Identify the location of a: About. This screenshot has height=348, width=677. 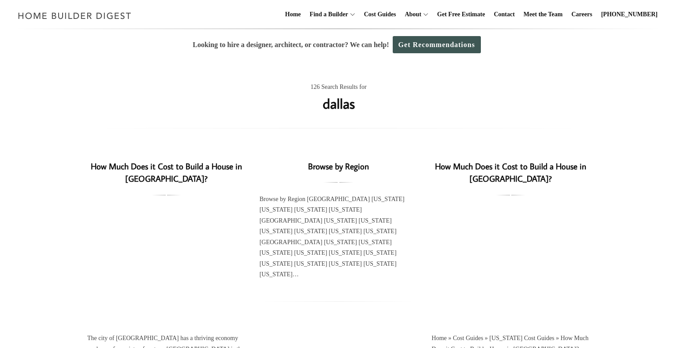
(411, 15).